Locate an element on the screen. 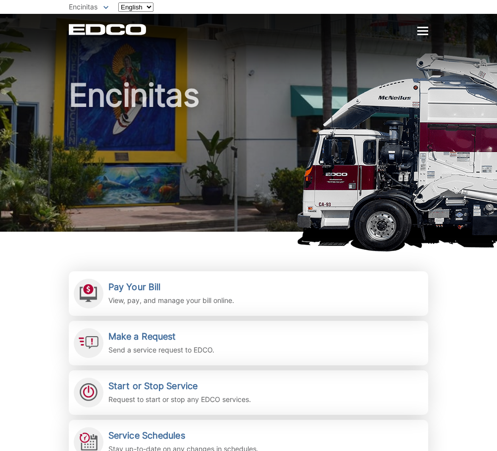  select: Select a language is located at coordinates (136, 7).